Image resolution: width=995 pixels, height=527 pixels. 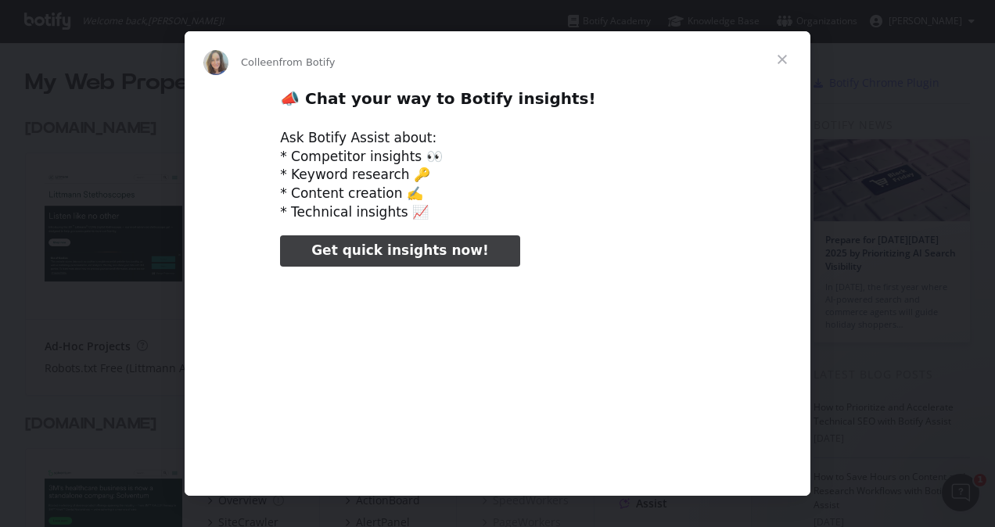 What do you see at coordinates (782, 59) in the screenshot?
I see `span: Close` at bounding box center [782, 59].